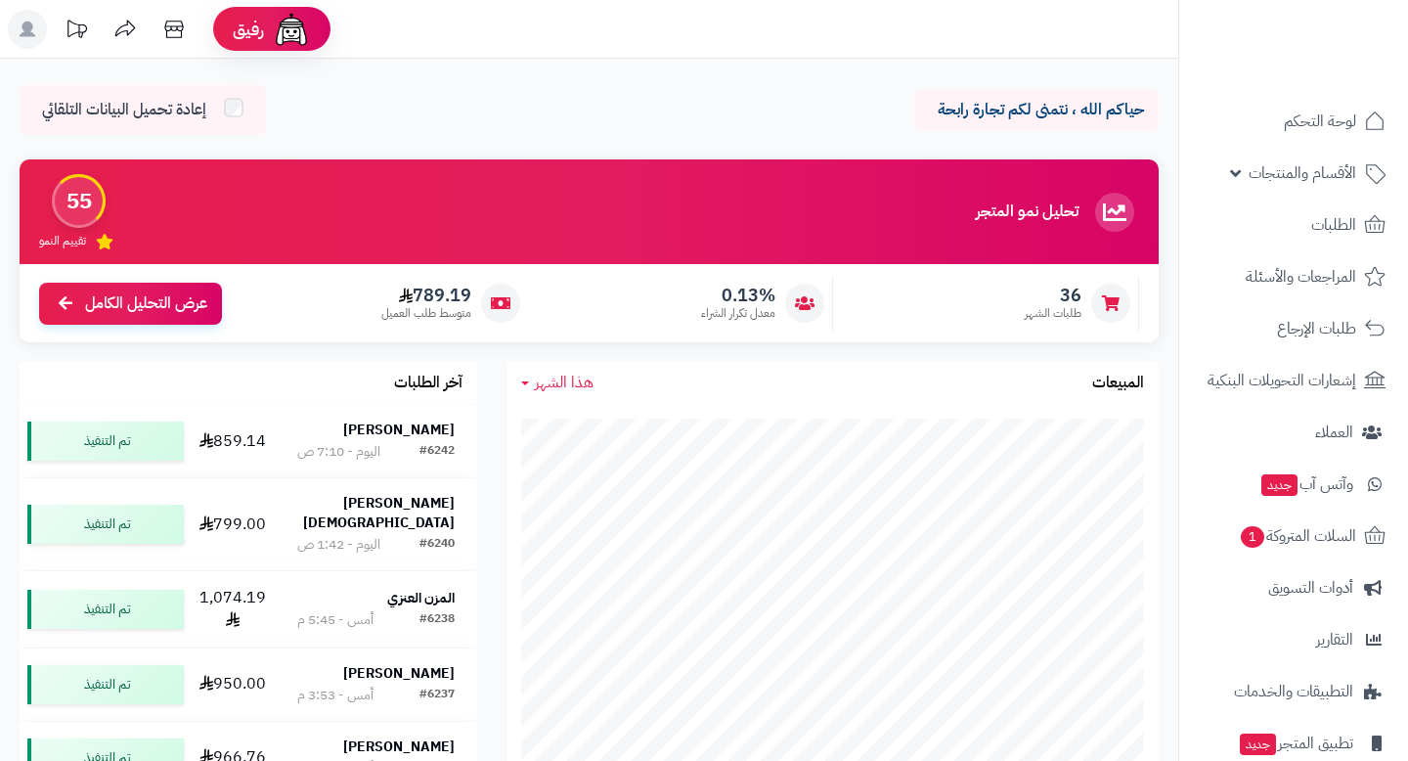 The width and height of the screenshot is (1408, 761). Describe the element at coordinates (1053, 313) in the screenshot. I see `span: طلبات الشهر` at that location.